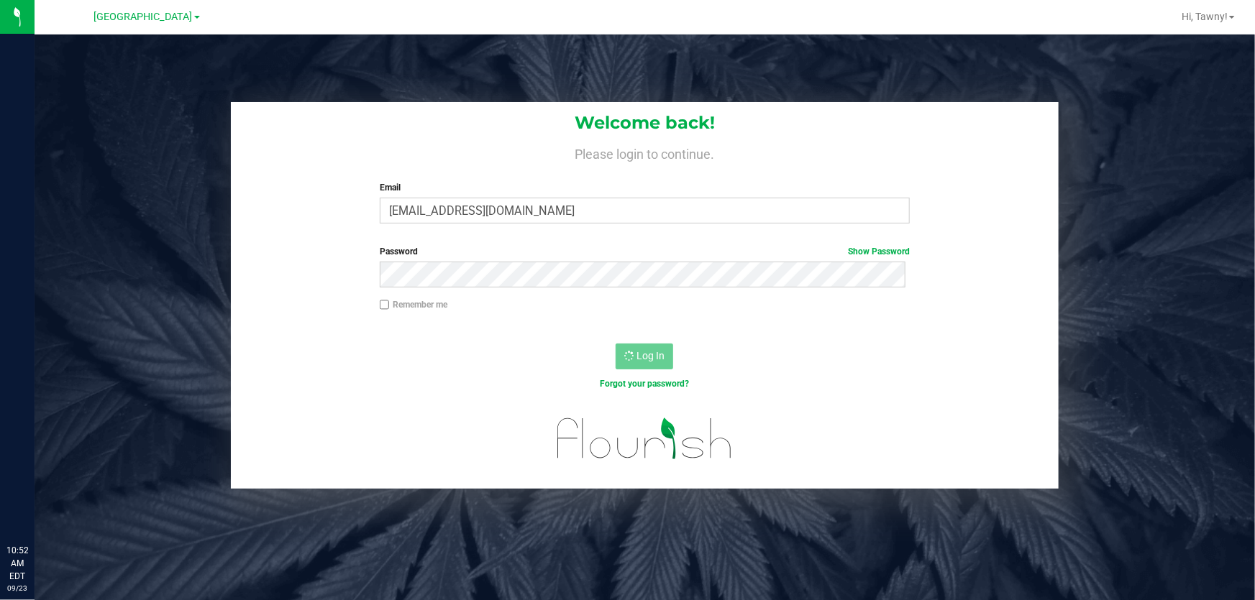 The width and height of the screenshot is (1255, 600). I want to click on a: Show Password, so click(879, 252).